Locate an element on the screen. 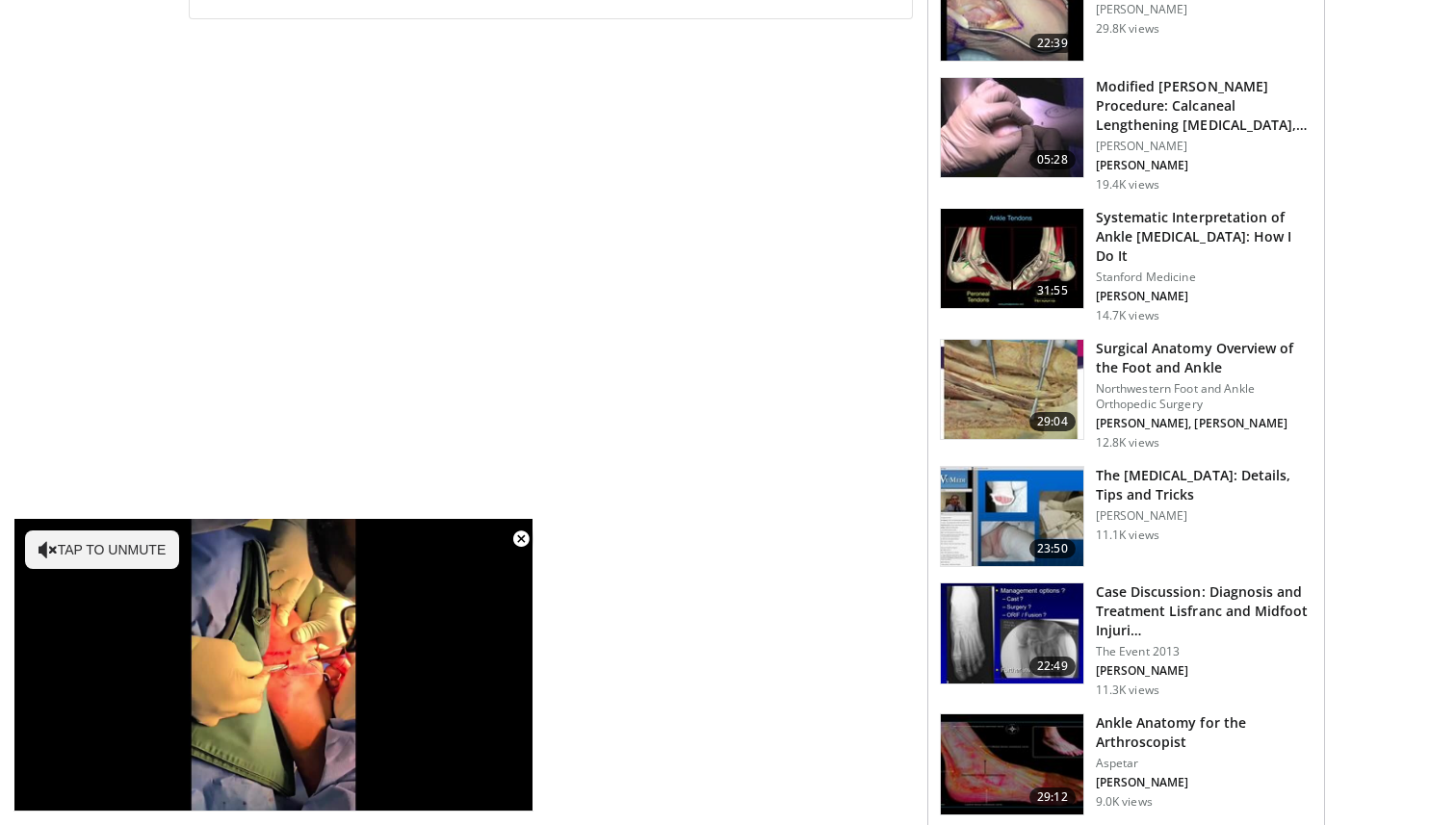 This screenshot has width=1456, height=825. img: ed2f2a3b-453b-45ea-a443-57fbd69e4c5c.150x105_q85_crop-smart_upscale.jpg is located at coordinates (1012, 259).